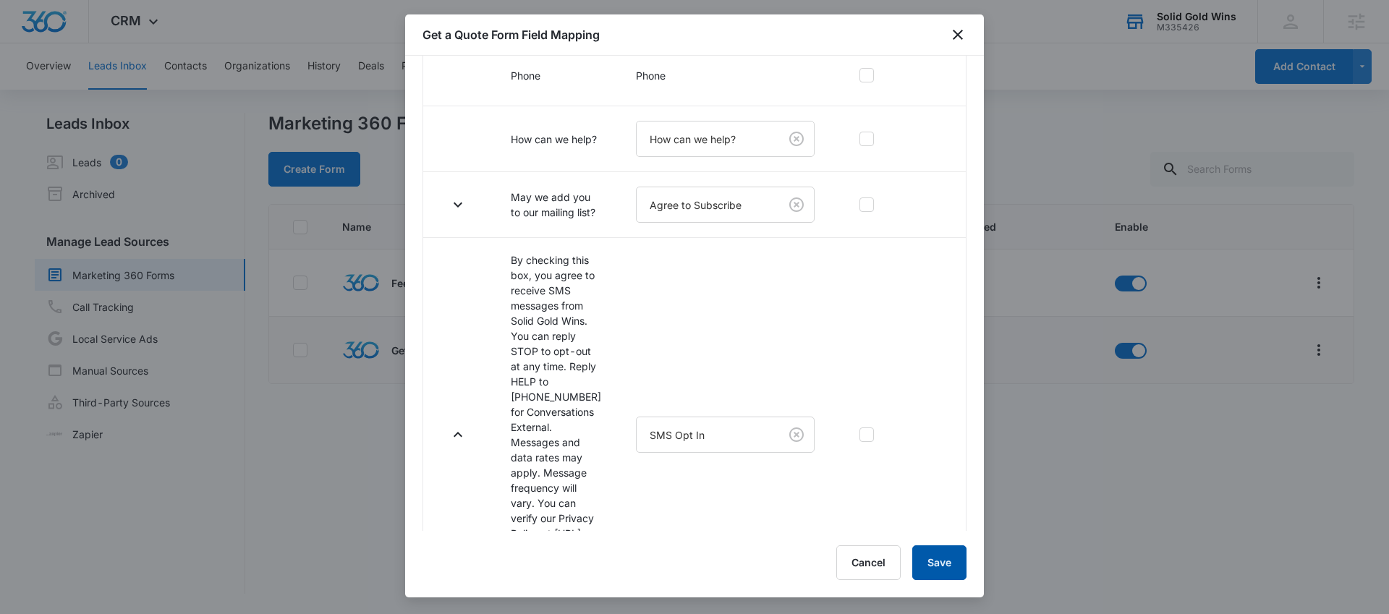 Image resolution: width=1389 pixels, height=614 pixels. I want to click on button: close, so click(958, 35).